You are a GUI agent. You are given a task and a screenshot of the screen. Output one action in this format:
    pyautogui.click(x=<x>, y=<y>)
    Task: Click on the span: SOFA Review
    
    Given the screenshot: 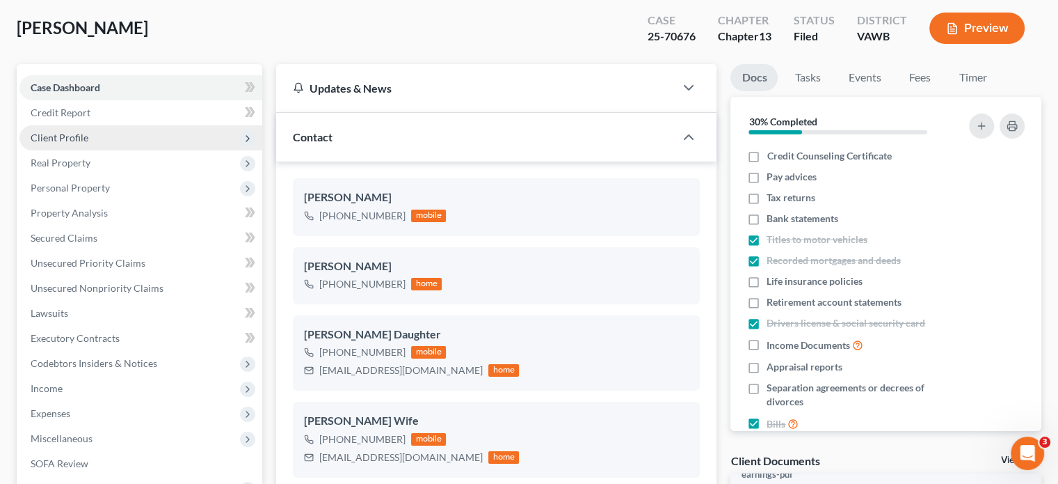 What is the action you would take?
    pyautogui.click(x=59, y=463)
    